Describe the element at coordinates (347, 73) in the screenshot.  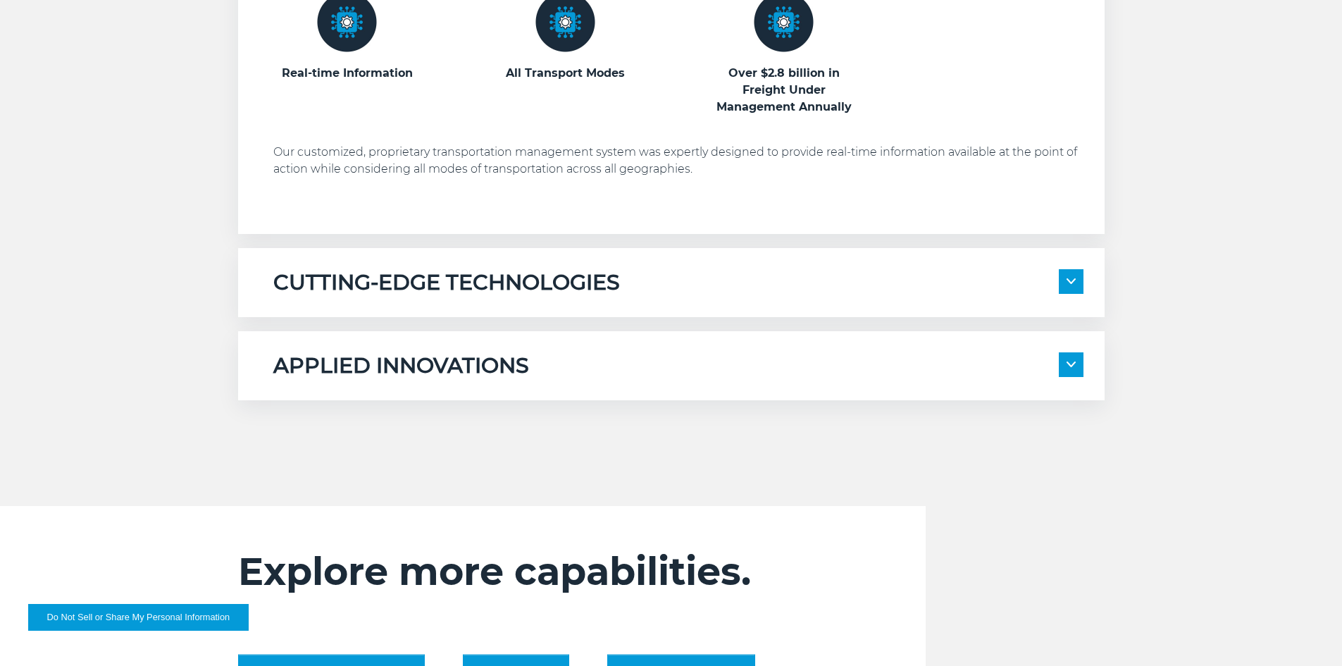
I see `h3: Real-time Information` at that location.